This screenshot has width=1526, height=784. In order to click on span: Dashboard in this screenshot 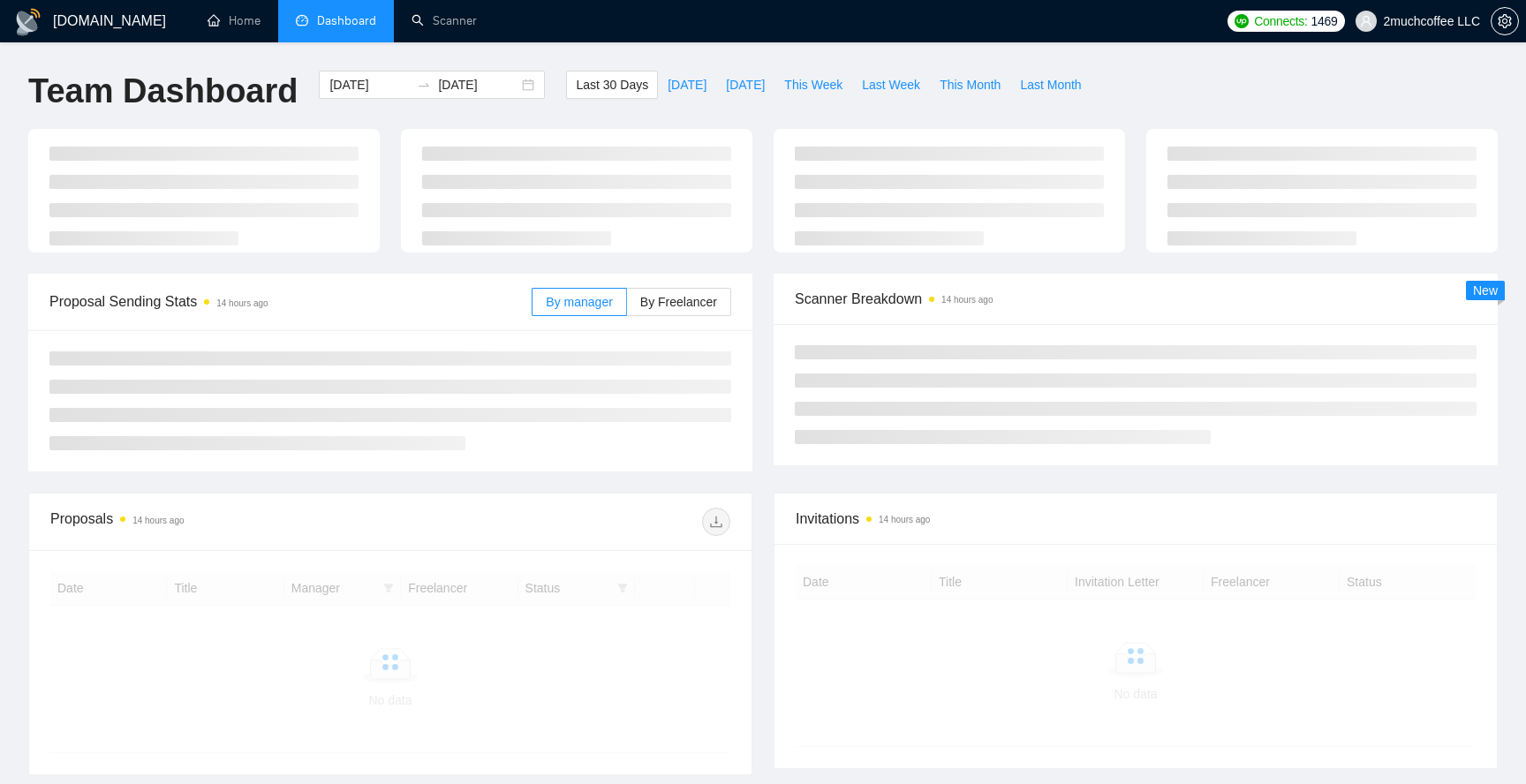, I will do `click(347, 20)`.